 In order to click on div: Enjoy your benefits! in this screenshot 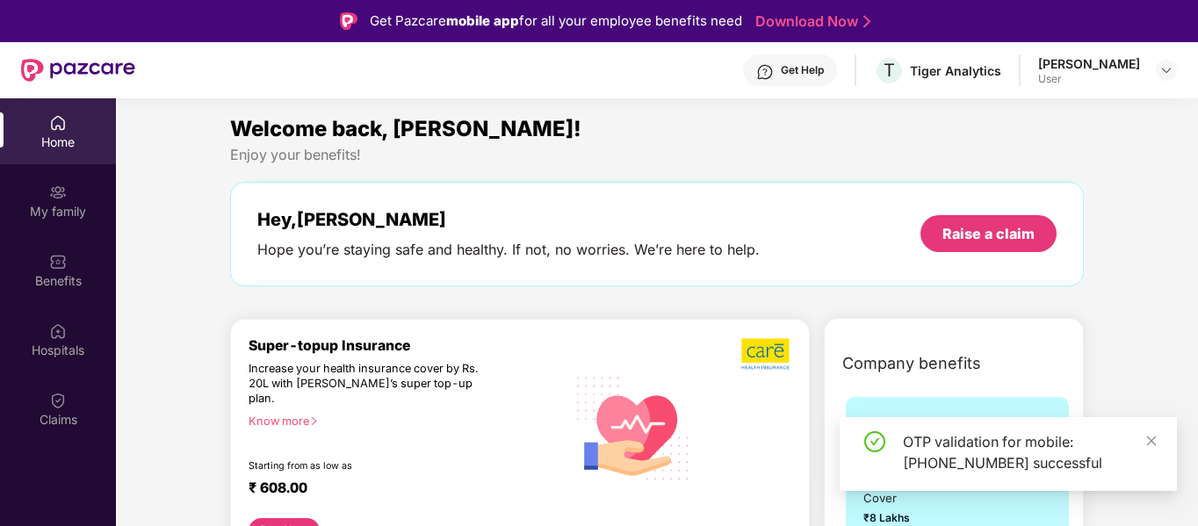, I will do `click(657, 155)`.